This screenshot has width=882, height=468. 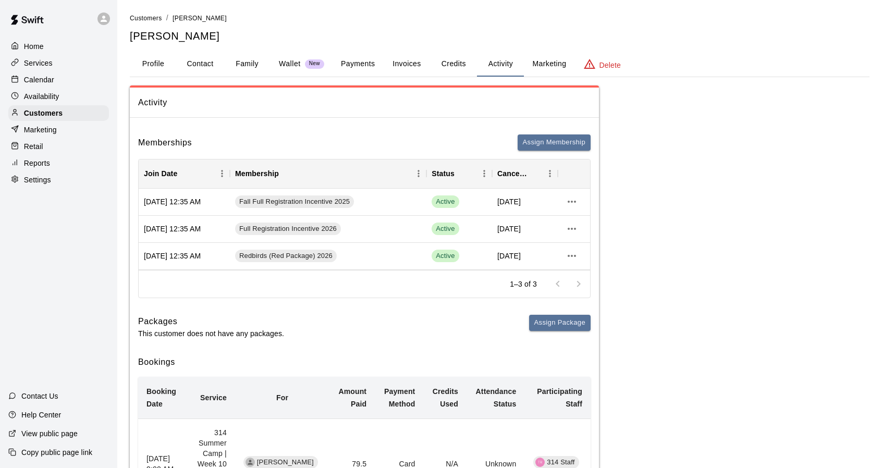 I want to click on button: Invoices, so click(x=407, y=64).